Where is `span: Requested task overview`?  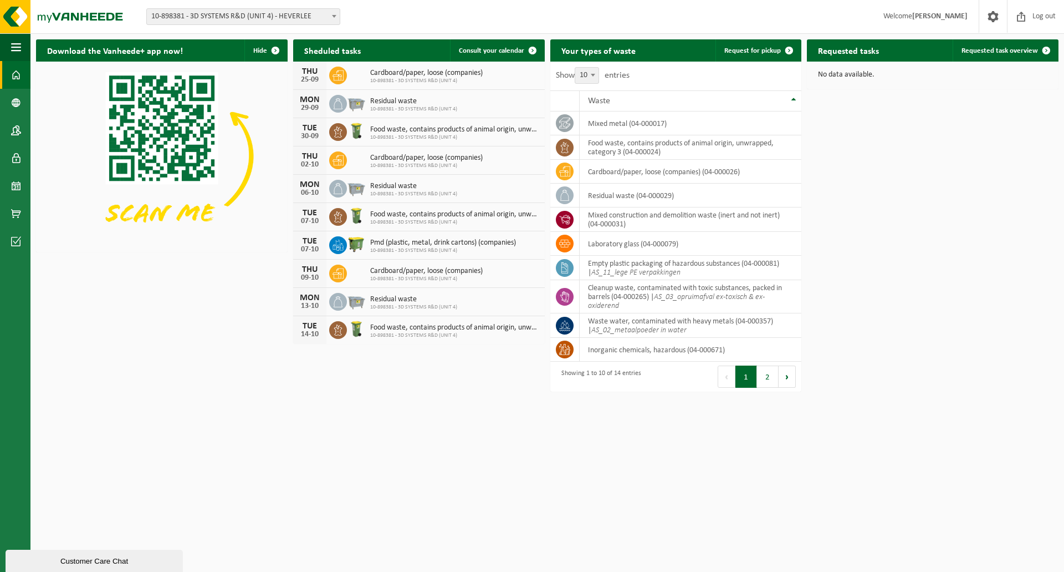 span: Requested task overview is located at coordinates (1000, 50).